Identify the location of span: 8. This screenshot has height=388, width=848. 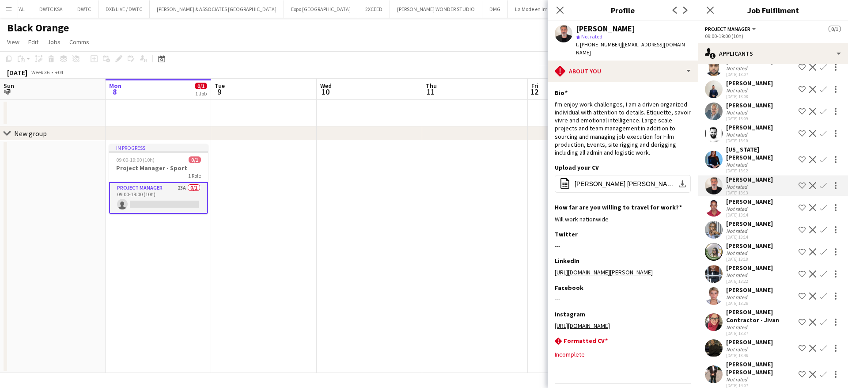
(114, 91).